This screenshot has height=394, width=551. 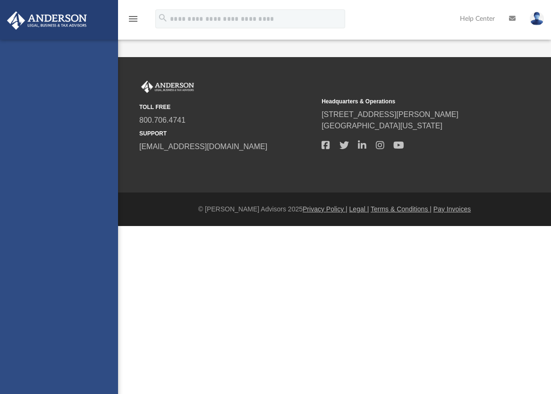 What do you see at coordinates (536, 18) in the screenshot?
I see `img: User Pic` at bounding box center [536, 18].